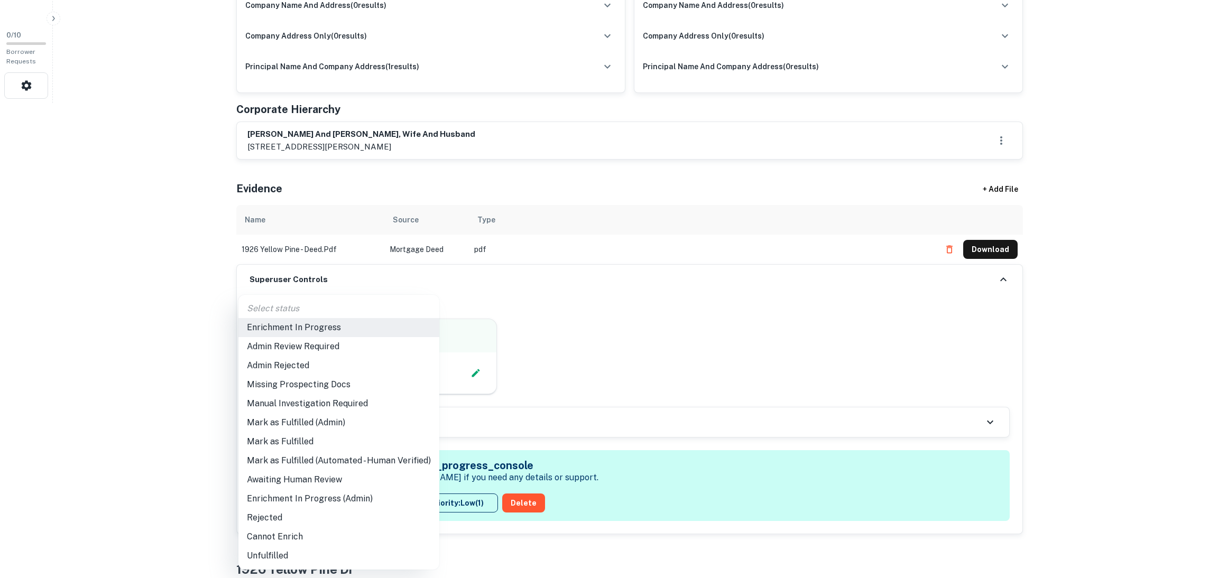 This screenshot has width=1218, height=578. I want to click on li: Admin Rejected, so click(339, 366).